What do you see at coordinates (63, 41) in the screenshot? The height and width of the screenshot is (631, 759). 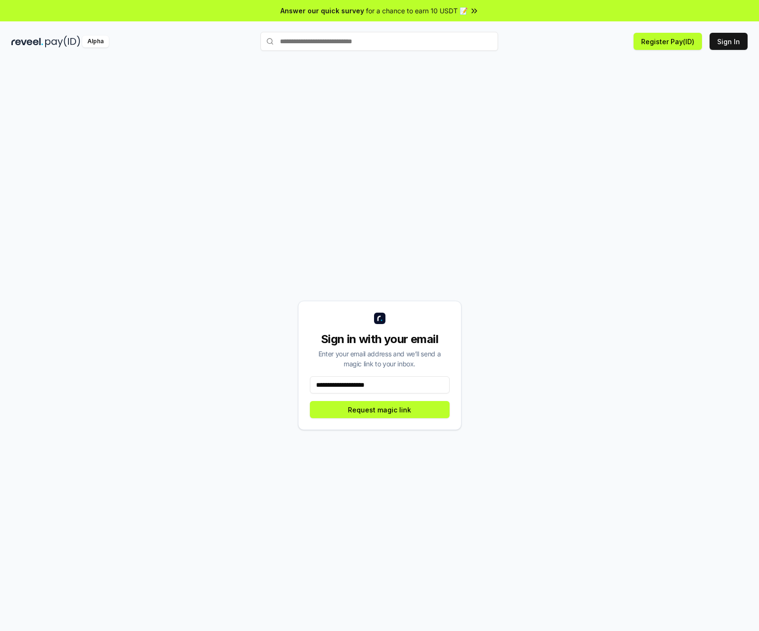 I see `img: pay_id` at bounding box center [63, 41].